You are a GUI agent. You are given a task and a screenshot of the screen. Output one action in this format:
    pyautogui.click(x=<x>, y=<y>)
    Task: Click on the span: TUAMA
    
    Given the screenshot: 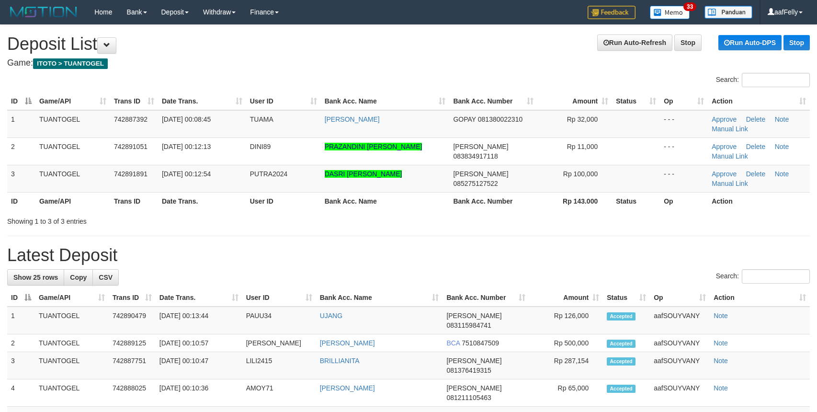 What is the action you would take?
    pyautogui.click(x=262, y=119)
    